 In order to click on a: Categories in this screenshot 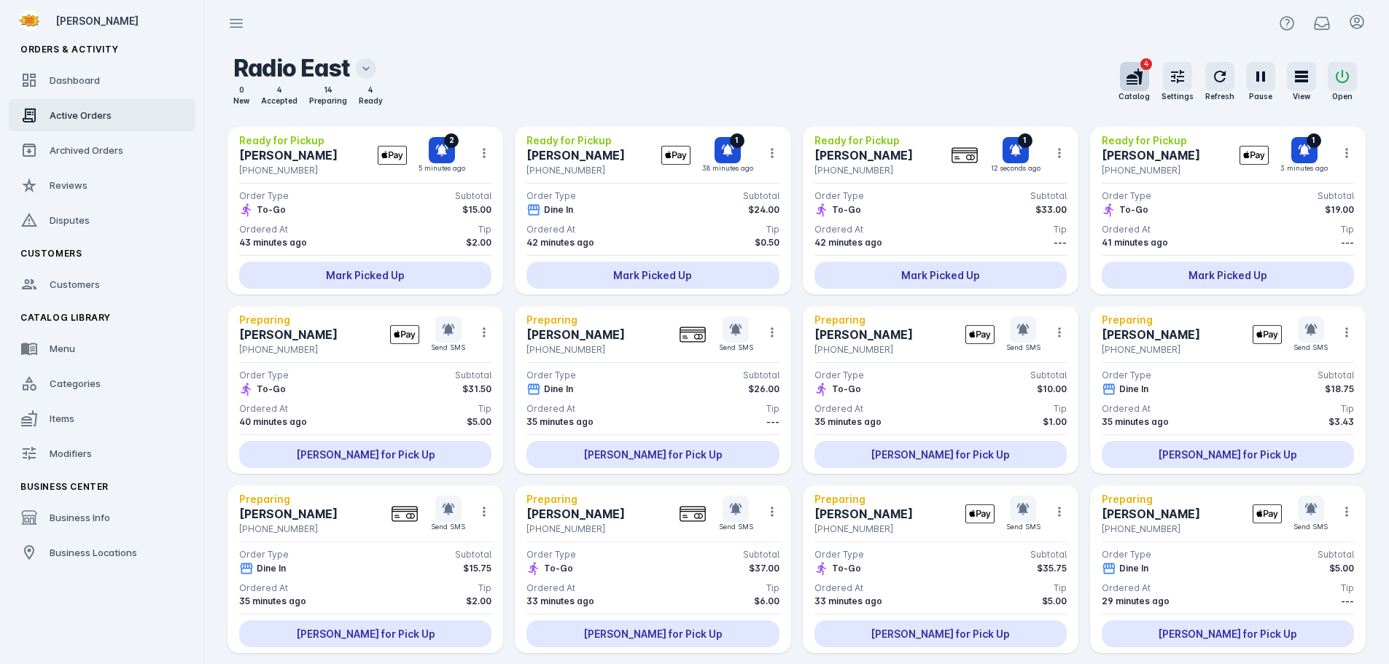, I will do `click(102, 384)`.